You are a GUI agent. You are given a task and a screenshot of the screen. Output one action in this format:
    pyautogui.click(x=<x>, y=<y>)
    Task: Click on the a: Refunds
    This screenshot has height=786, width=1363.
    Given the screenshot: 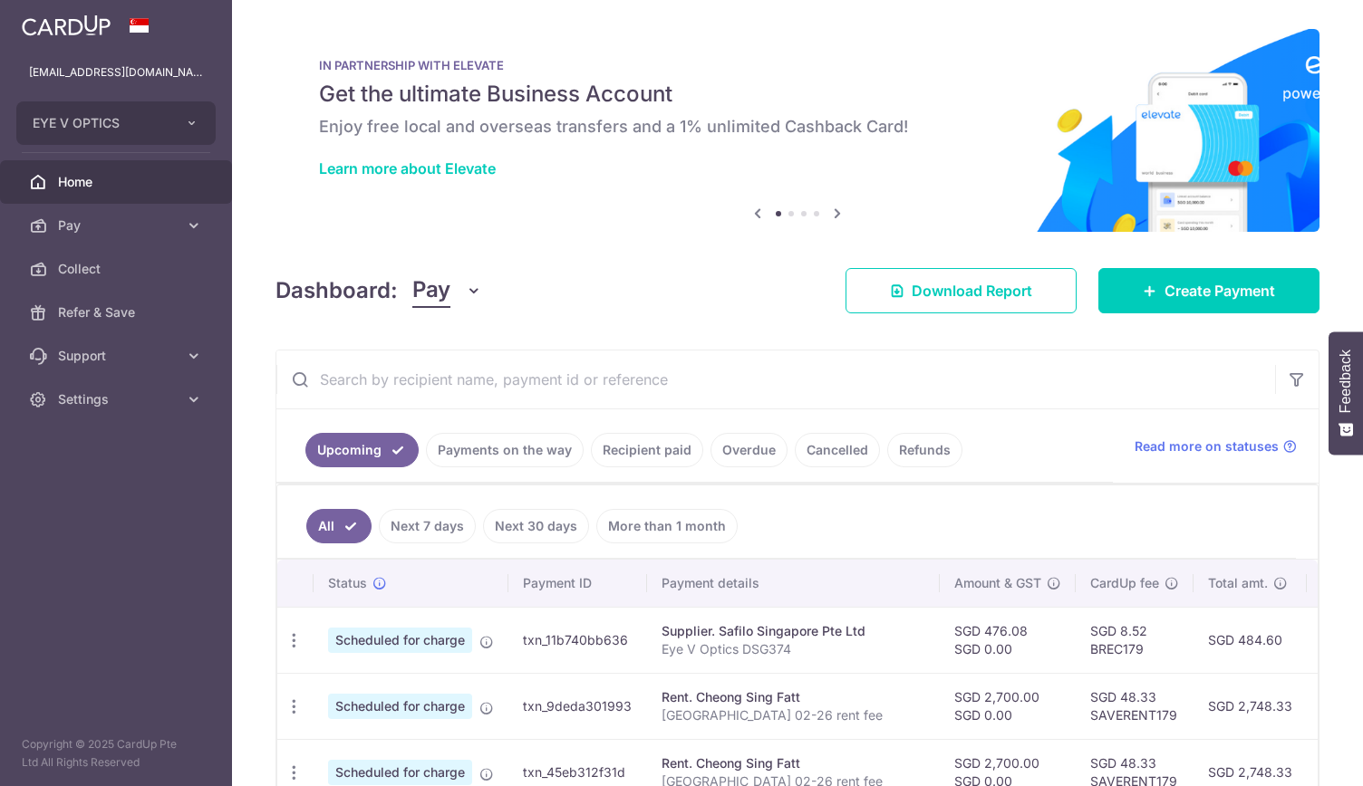 What is the action you would take?
    pyautogui.click(x=924, y=450)
    